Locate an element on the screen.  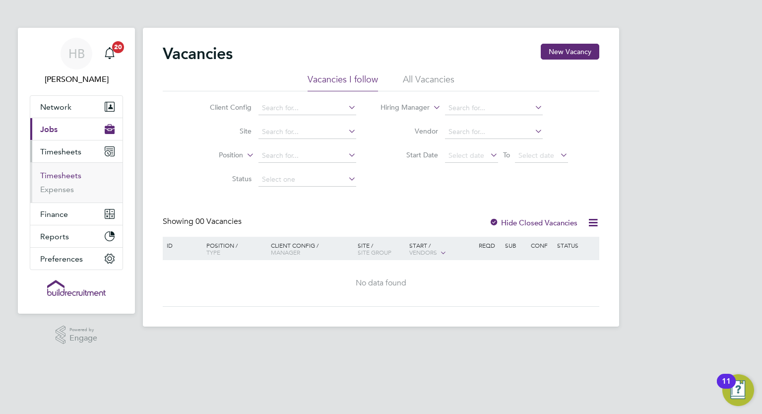
span: 20 is located at coordinates (118, 47).